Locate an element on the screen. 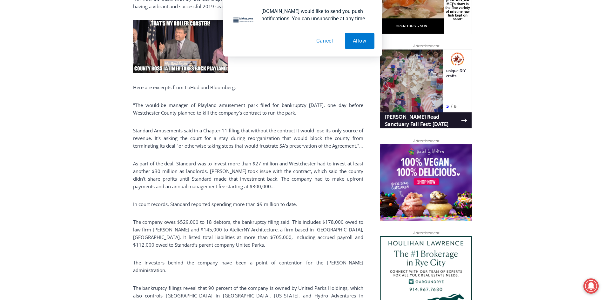 The width and height of the screenshot is (605, 300). p: In court records, Standard reported spending more than $9 million to date. is located at coordinates (248, 204).